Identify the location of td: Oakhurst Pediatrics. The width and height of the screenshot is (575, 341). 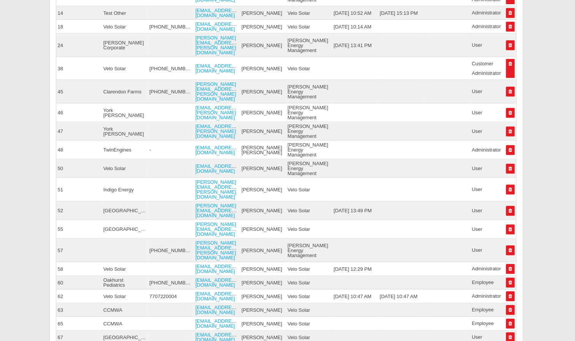
(125, 283).